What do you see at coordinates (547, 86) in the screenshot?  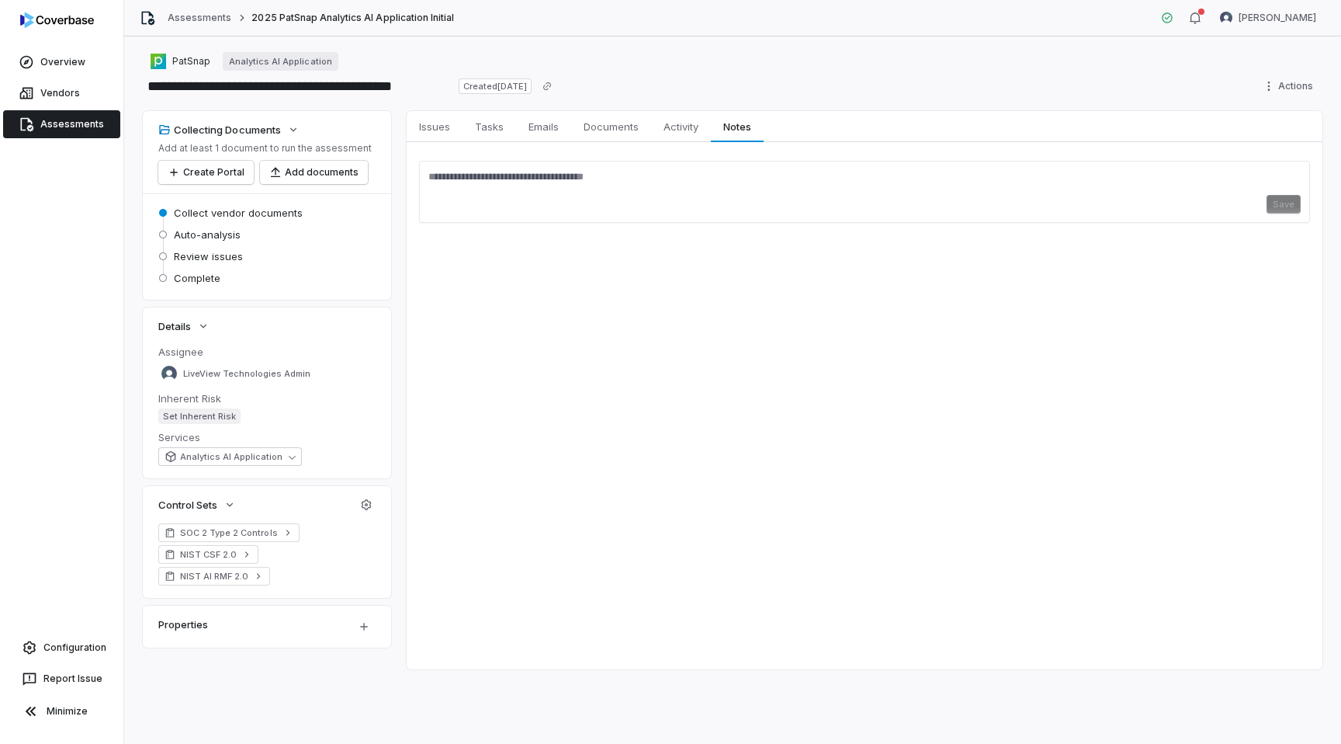 I see `button: Copy link` at bounding box center [547, 86].